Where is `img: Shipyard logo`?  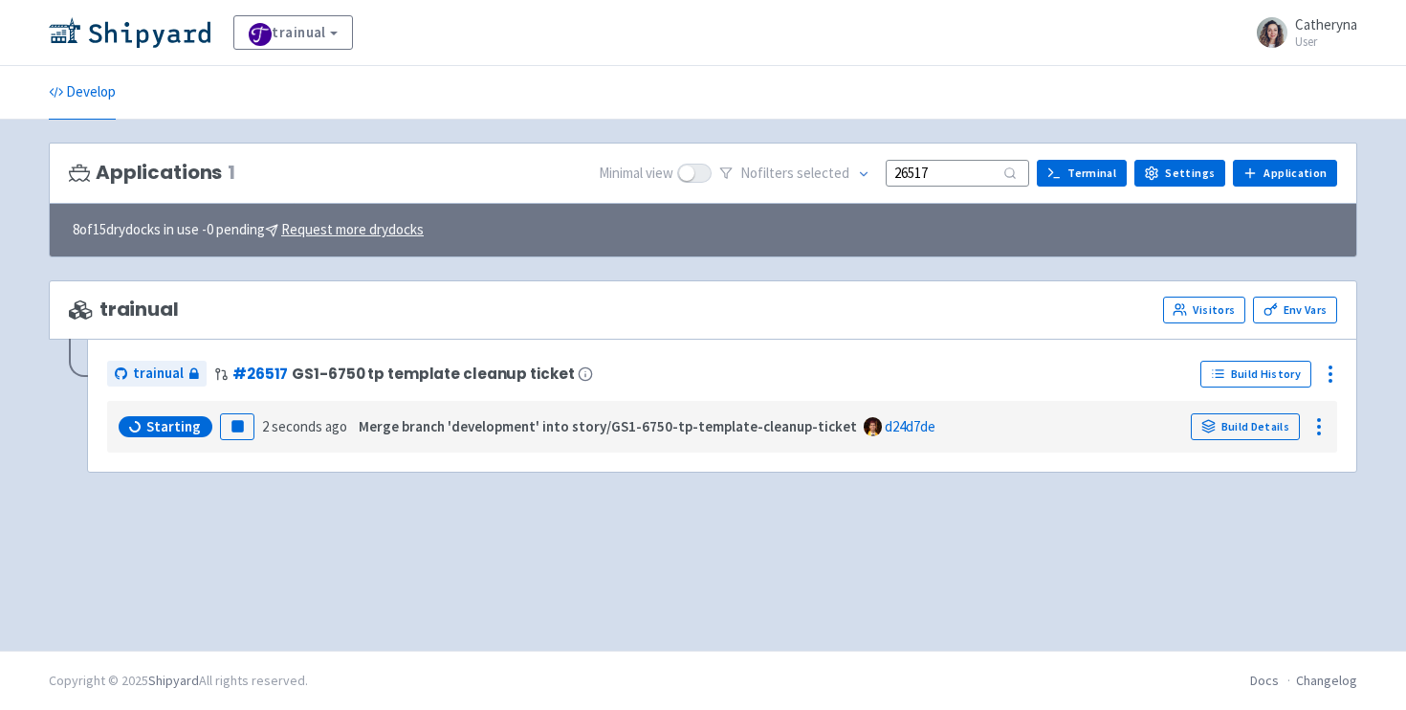
img: Shipyard logo is located at coordinates (129, 33).